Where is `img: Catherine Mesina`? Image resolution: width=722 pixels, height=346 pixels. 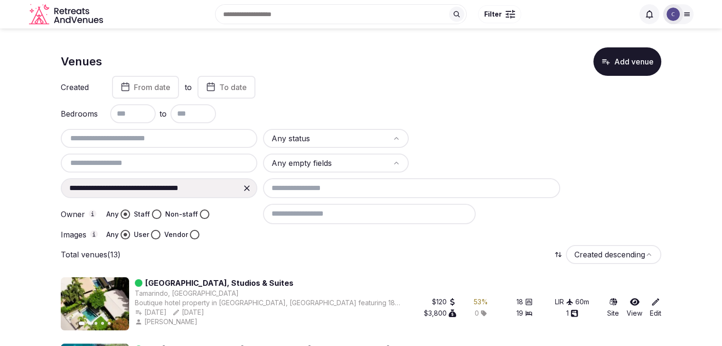
img: Catherine Mesina is located at coordinates (673, 14).